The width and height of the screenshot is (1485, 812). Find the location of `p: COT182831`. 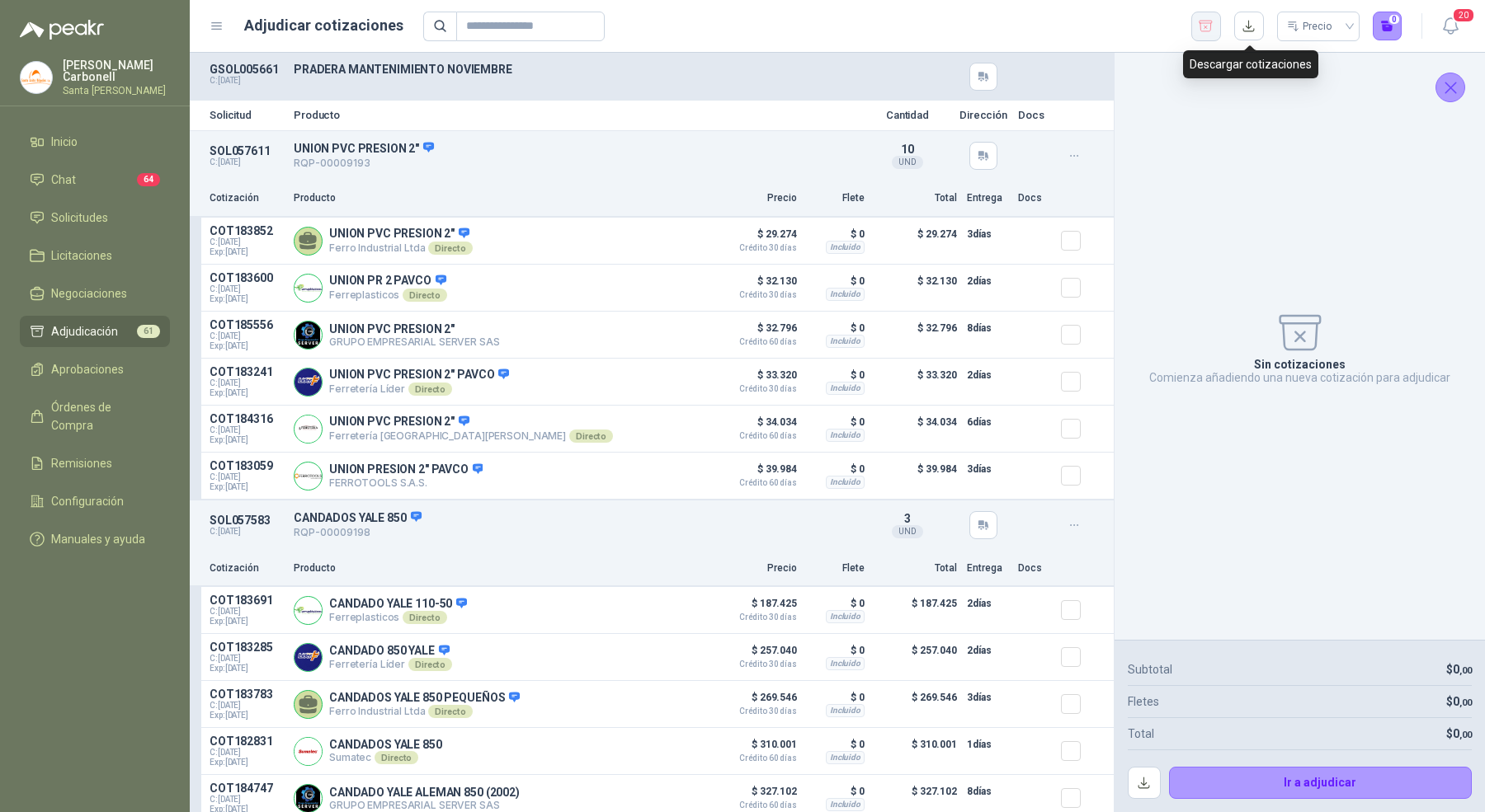

p: COT182831 is located at coordinates (247, 742).